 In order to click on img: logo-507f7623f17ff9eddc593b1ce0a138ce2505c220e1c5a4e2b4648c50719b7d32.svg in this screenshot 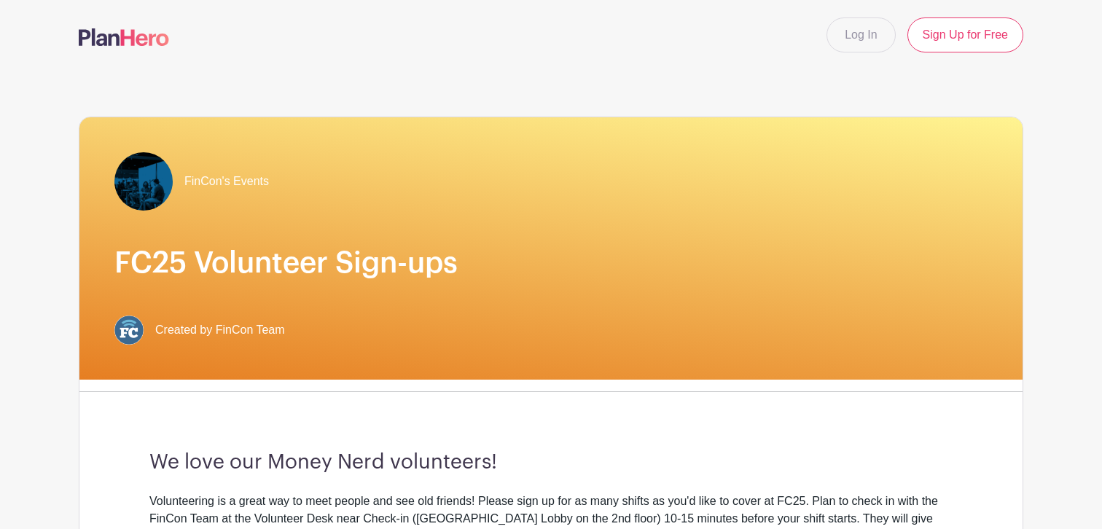, I will do `click(124, 37)`.